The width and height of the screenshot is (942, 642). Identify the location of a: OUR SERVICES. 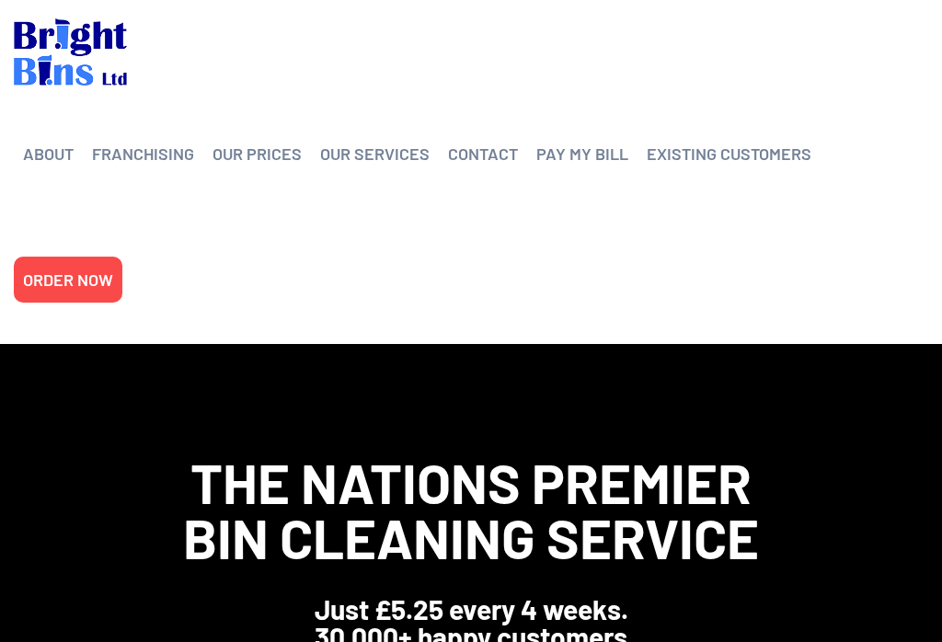
(374, 154).